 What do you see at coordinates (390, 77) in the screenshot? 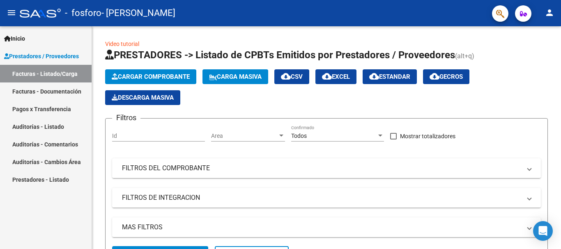
I see `button: Estandar` at bounding box center [390, 77].